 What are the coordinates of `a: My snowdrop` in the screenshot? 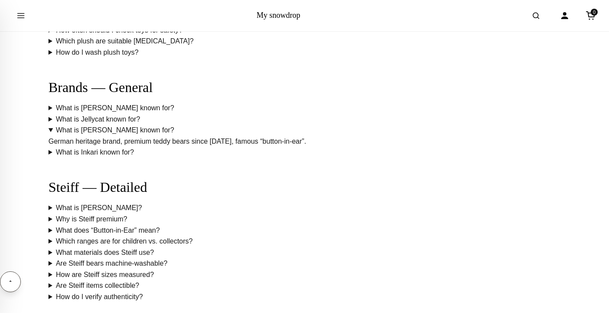 It's located at (278, 15).